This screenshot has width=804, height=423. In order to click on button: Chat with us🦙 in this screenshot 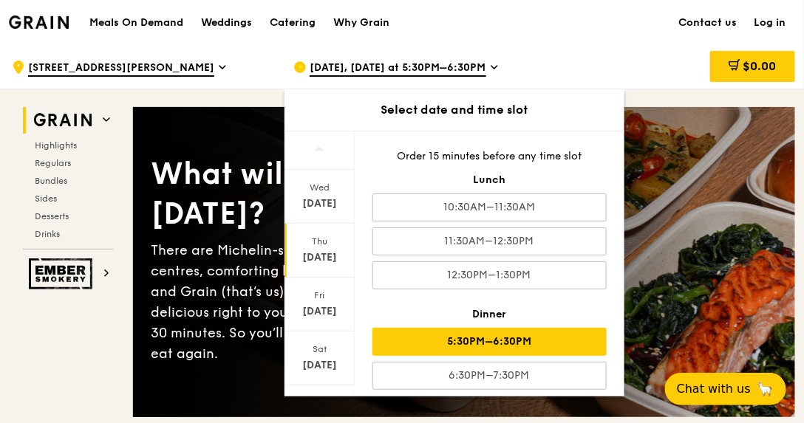, I will do `click(725, 389)`.